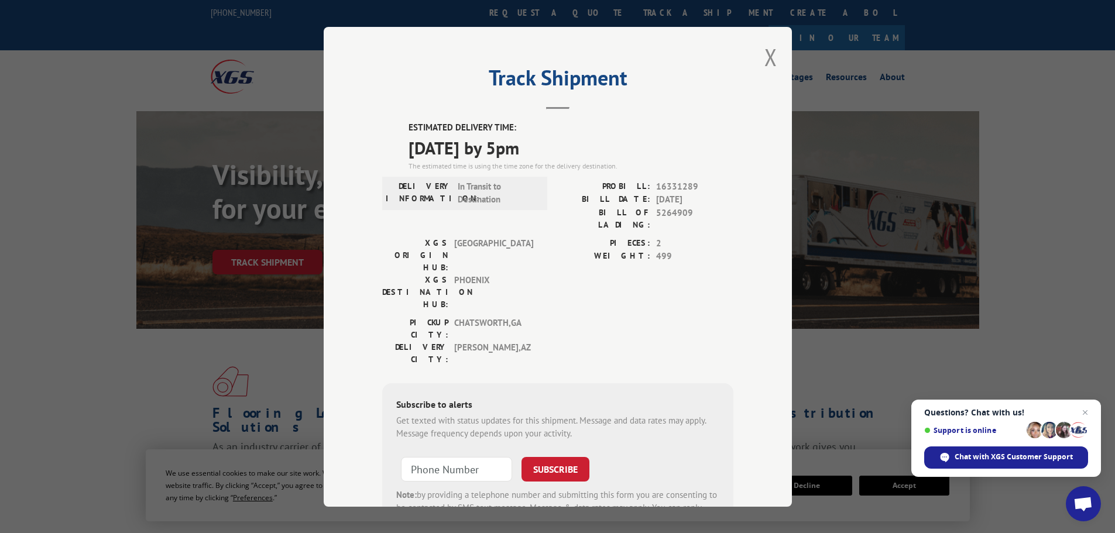 This screenshot has height=533, width=1115. What do you see at coordinates (497, 193) in the screenshot?
I see `span: In Transit to Destination` at bounding box center [497, 193].